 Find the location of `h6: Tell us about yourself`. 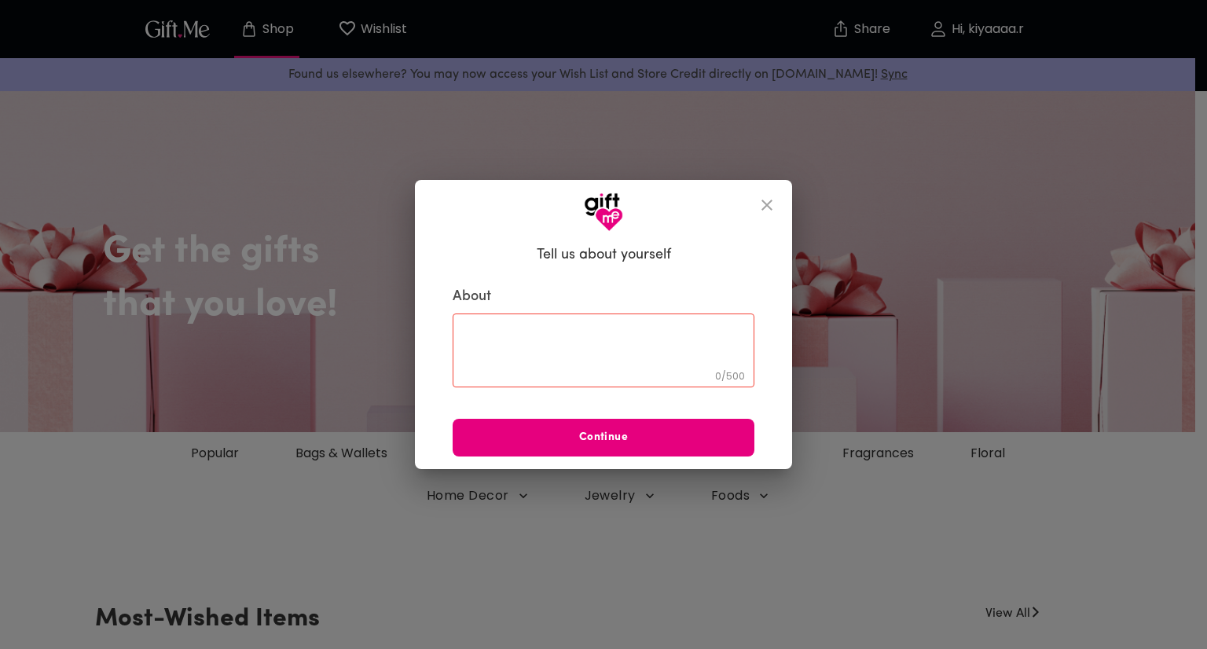

h6: Tell us about yourself is located at coordinates (603, 255).